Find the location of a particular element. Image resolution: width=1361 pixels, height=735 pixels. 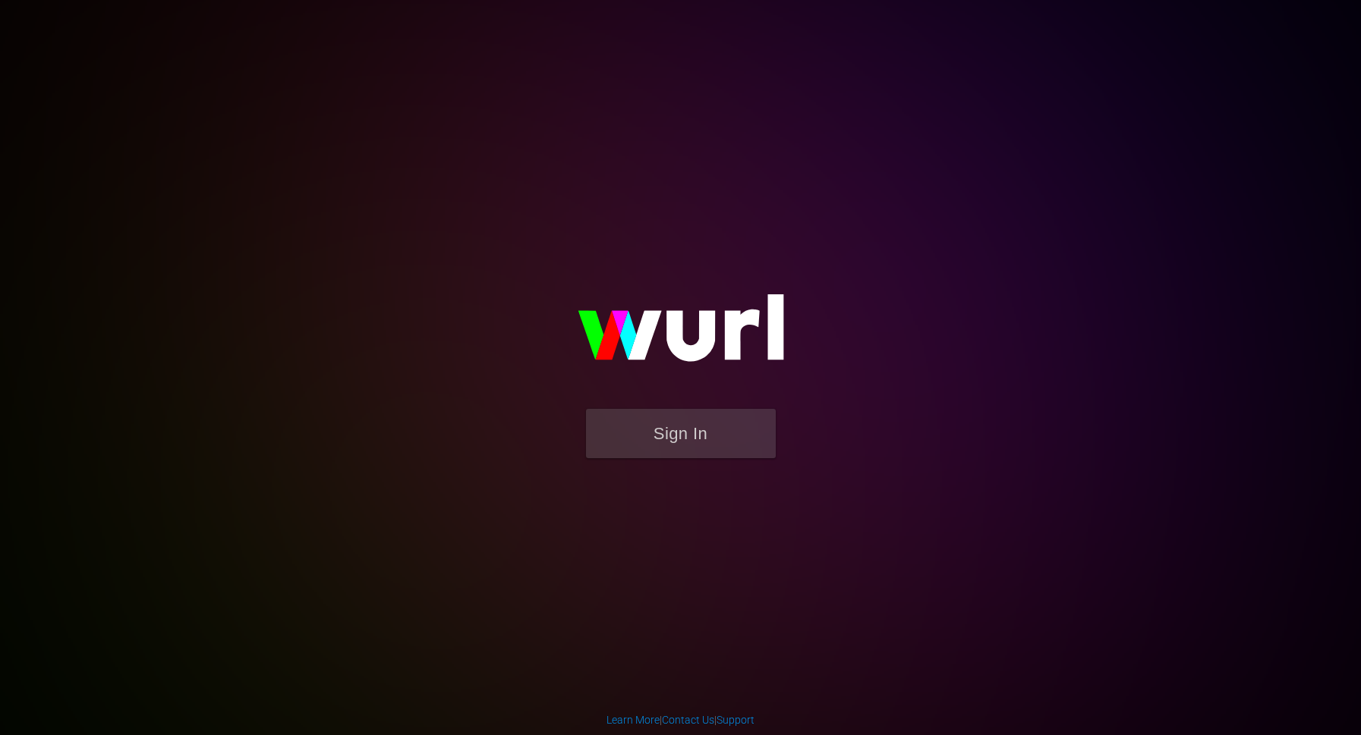

a: Contact Us is located at coordinates (688, 720).